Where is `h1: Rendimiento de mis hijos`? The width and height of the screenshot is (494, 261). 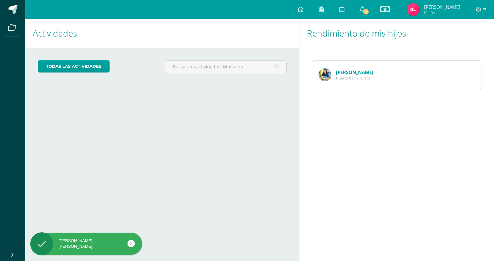 h1: Rendimiento de mis hijos is located at coordinates (397, 33).